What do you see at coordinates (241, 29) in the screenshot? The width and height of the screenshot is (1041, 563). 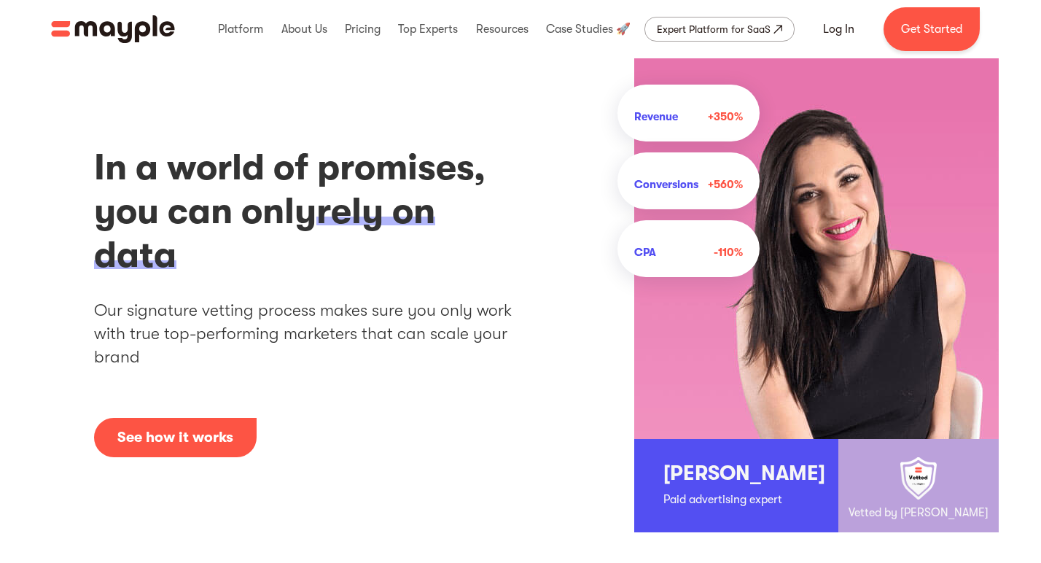 I see `div: Platform` at bounding box center [241, 29].